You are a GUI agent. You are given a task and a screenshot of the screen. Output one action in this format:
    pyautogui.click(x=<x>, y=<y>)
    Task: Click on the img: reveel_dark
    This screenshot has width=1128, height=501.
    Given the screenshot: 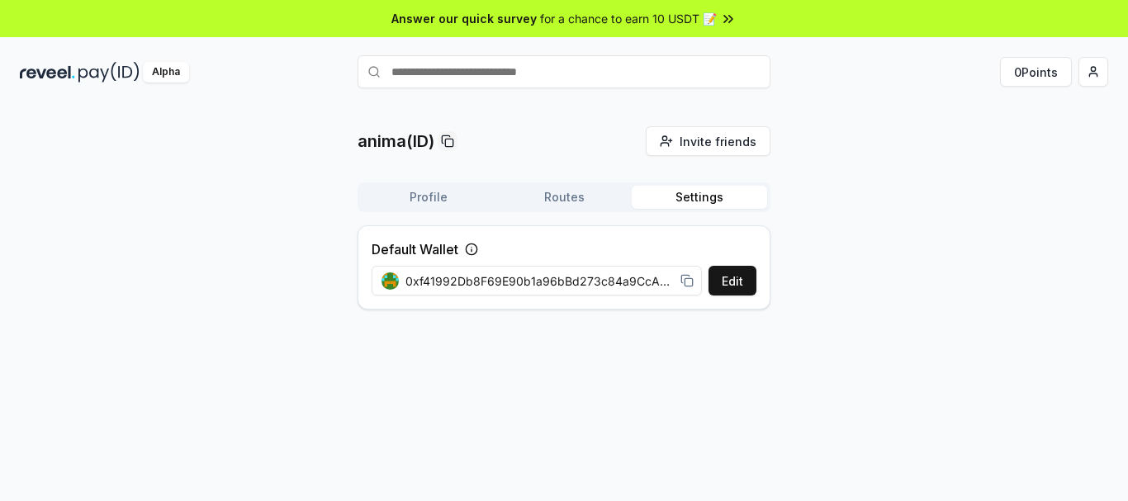 What is the action you would take?
    pyautogui.click(x=47, y=72)
    